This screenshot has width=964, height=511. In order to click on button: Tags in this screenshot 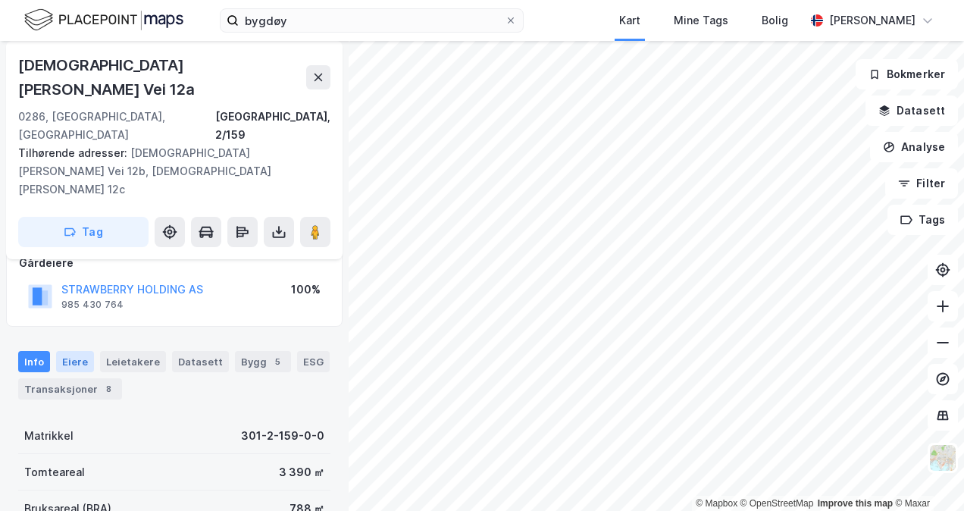, I will do `click(922, 220)`.